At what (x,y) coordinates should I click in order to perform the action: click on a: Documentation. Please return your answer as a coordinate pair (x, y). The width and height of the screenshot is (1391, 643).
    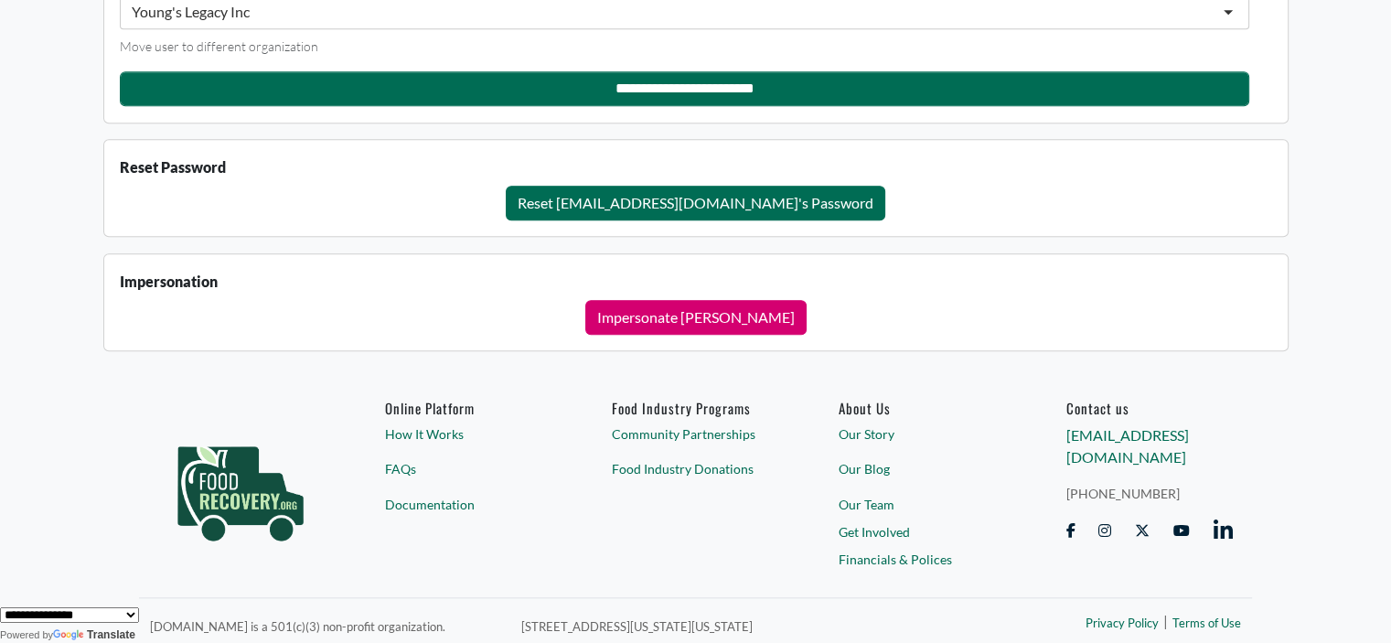
    Looking at the image, I should click on (468, 504).